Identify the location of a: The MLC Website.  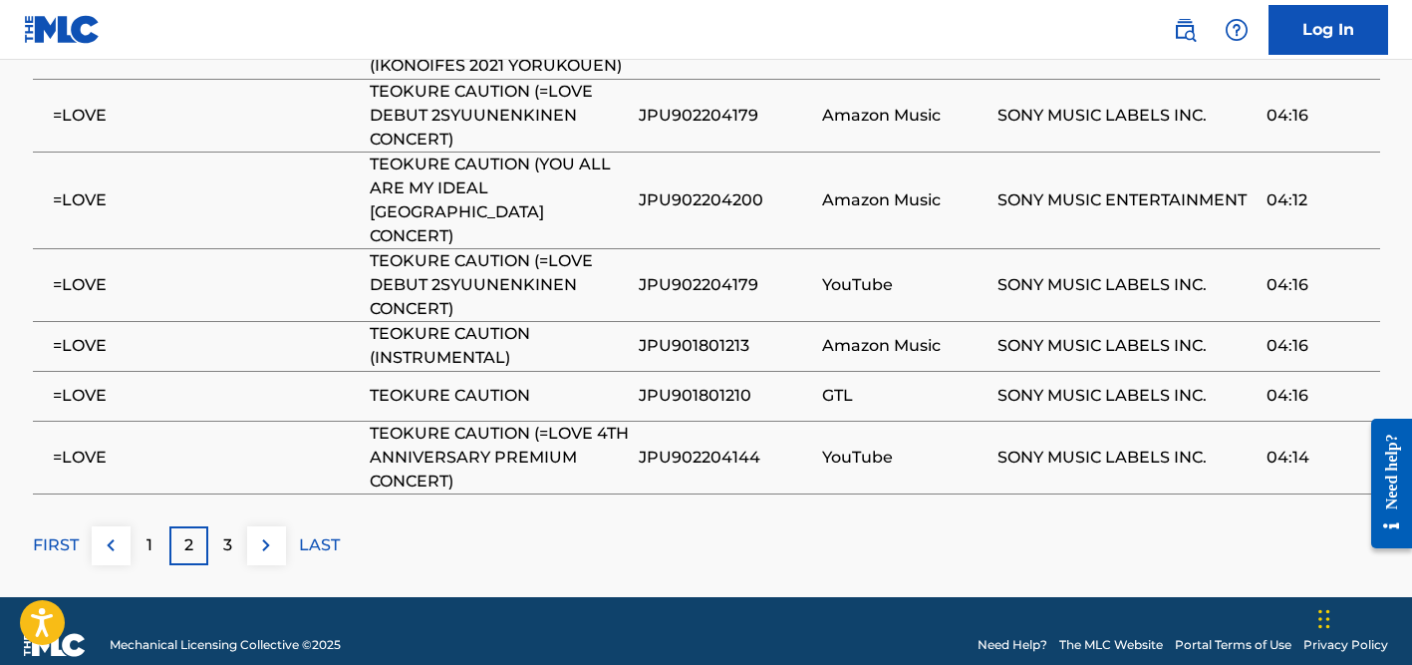
(1111, 645).